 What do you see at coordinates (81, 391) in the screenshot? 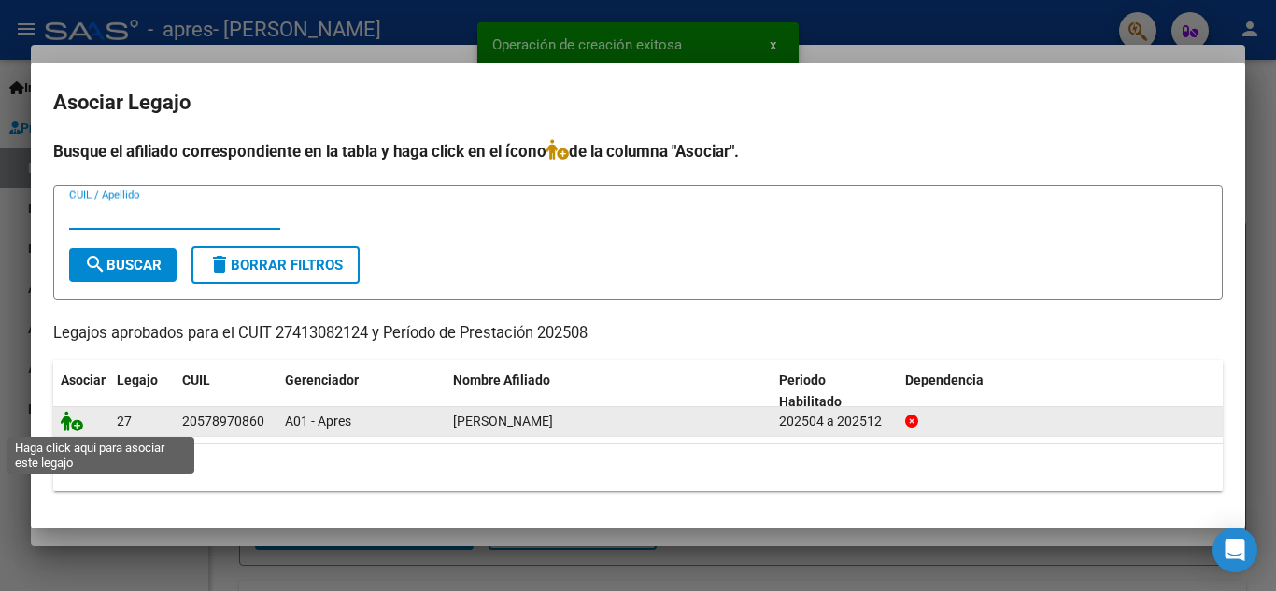
I see `datatable-header-cell: Asociar` at bounding box center [81, 391].